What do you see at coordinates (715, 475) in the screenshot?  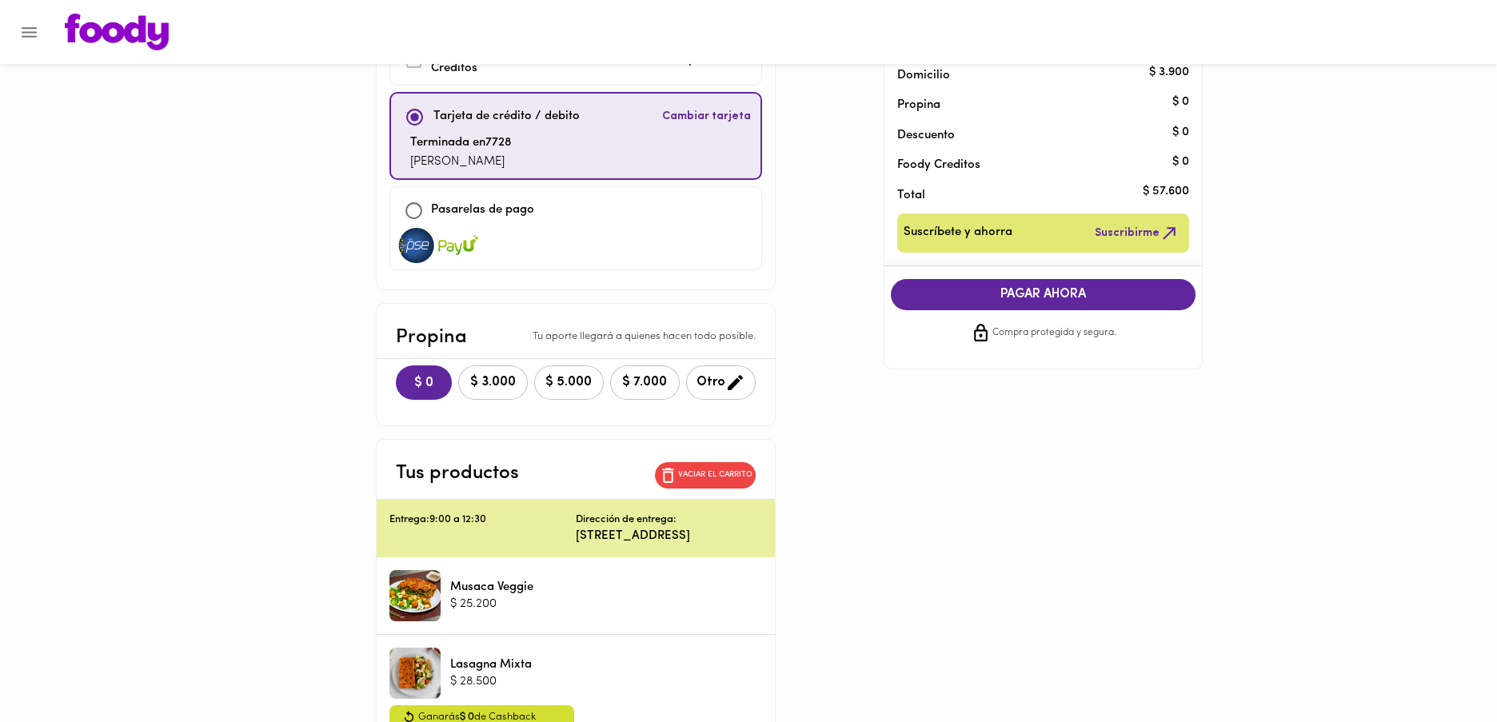 I see `p: Vaciar el carrito` at bounding box center [715, 475].